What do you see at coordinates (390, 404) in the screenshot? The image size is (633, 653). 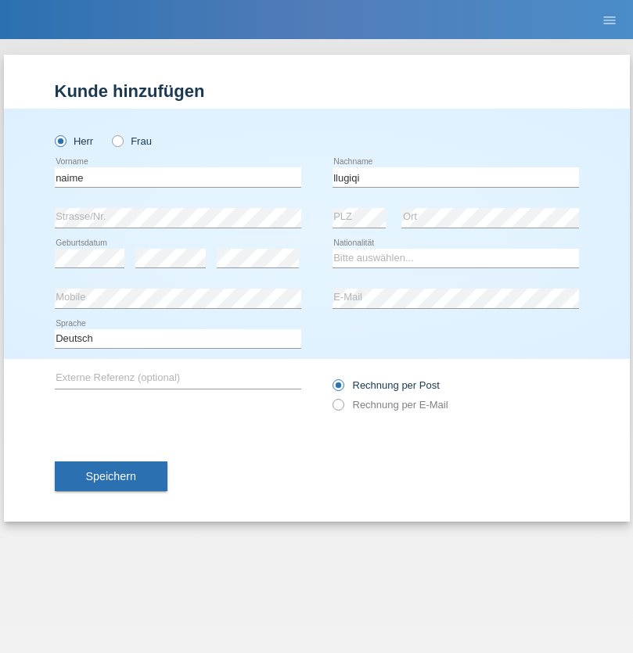 I see `label: Rechnung per E-Mail` at bounding box center [390, 404].